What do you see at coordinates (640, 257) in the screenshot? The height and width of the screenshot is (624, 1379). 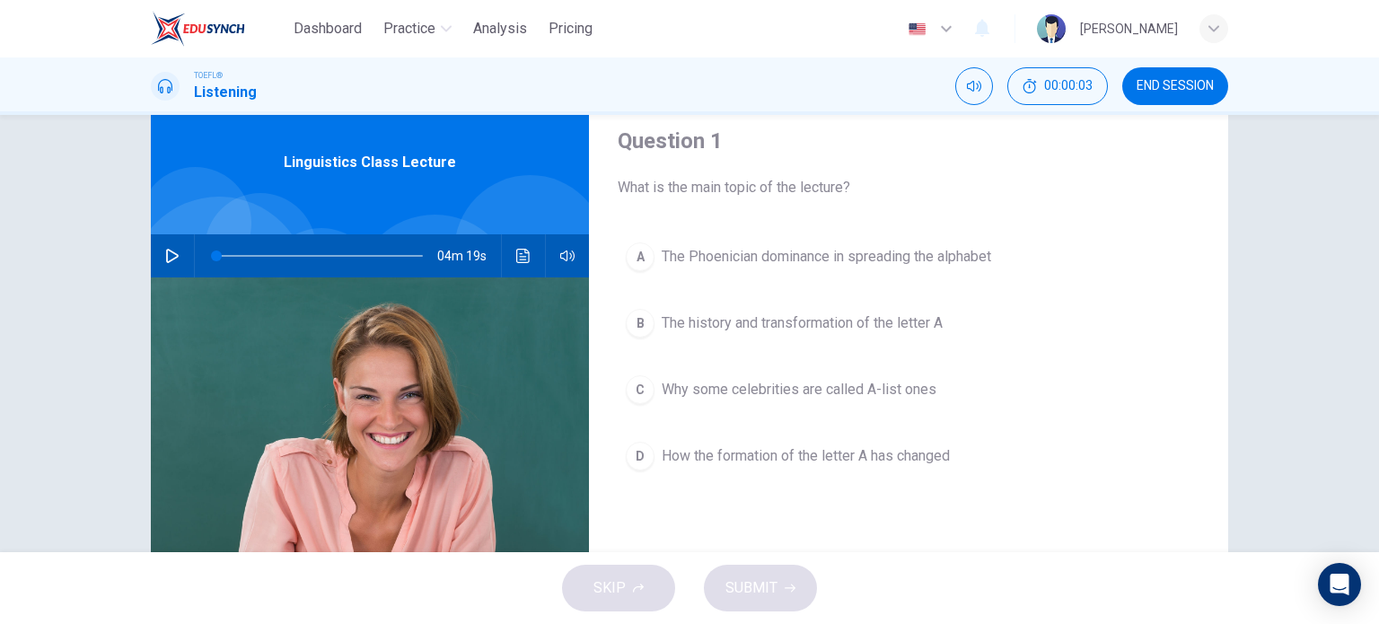 I see `div: A` at bounding box center [640, 257].